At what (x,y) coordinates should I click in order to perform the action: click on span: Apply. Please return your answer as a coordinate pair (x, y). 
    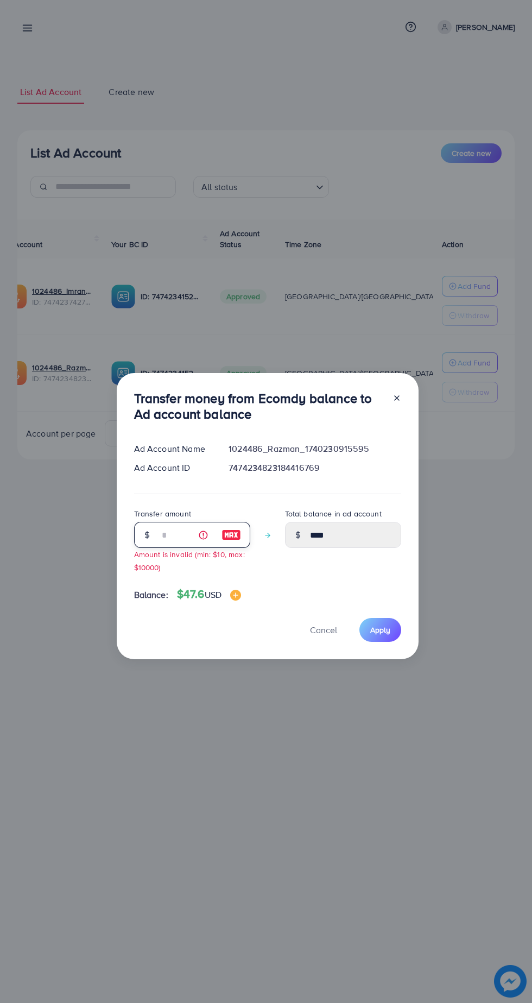
    Looking at the image, I should click on (380, 630).